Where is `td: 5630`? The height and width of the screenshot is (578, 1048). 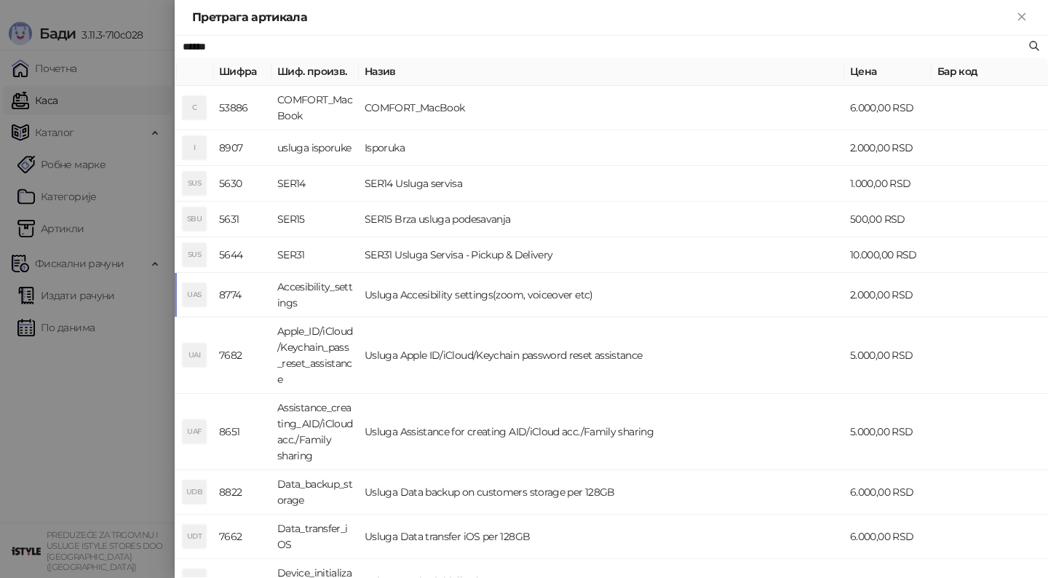
td: 5630 is located at coordinates (242, 183).